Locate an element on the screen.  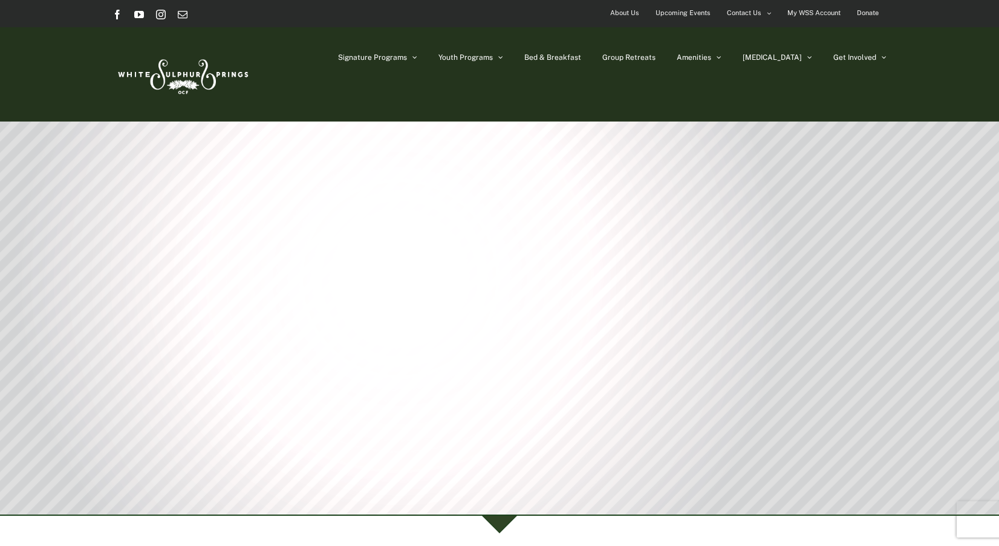
a: YouTube is located at coordinates (139, 15).